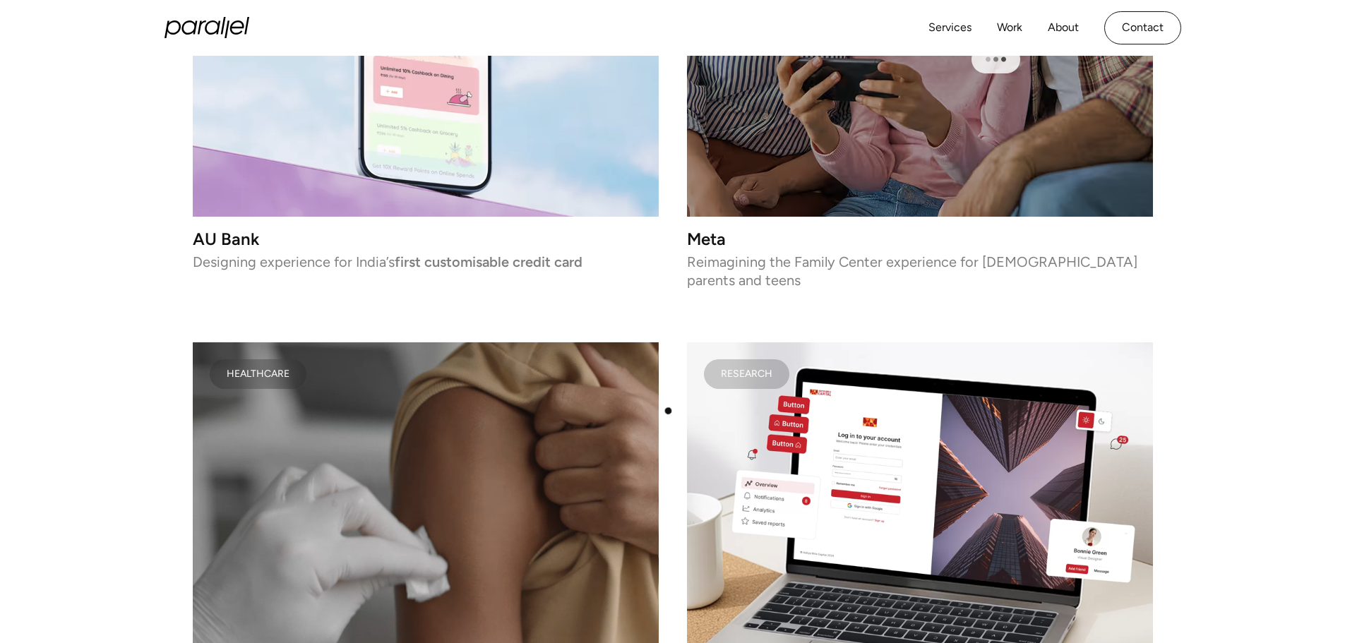 This screenshot has height=643, width=1345. Describe the element at coordinates (207, 28) in the screenshot. I see `a: home` at that location.